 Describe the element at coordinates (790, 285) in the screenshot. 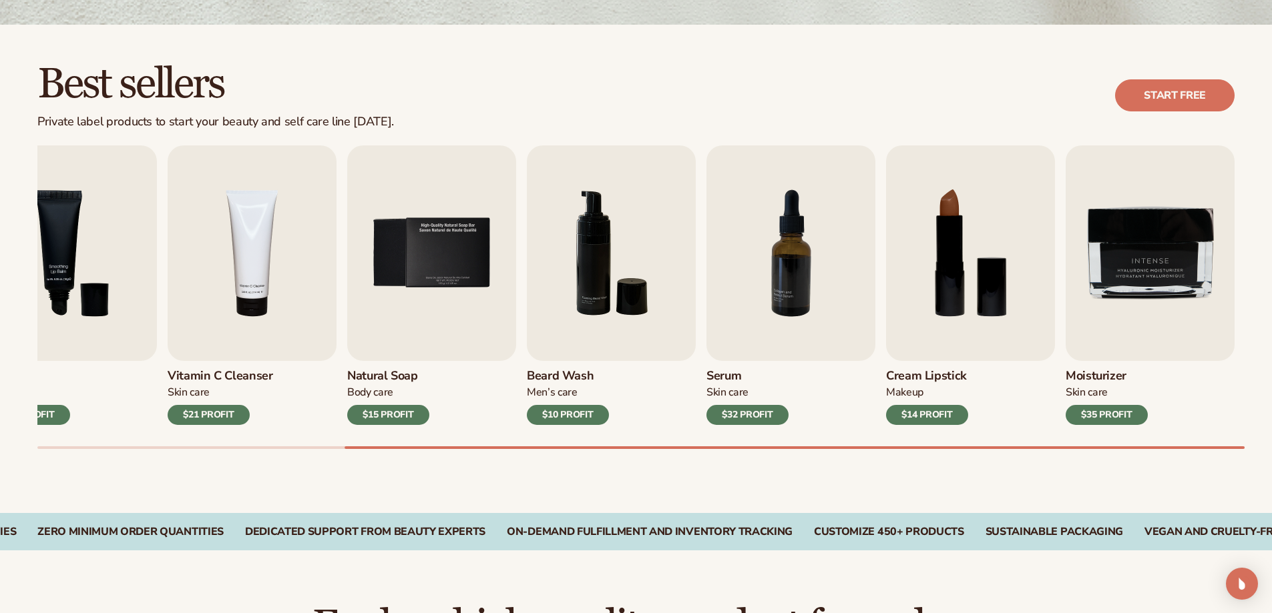

I see `a: 7 / 9` at that location.